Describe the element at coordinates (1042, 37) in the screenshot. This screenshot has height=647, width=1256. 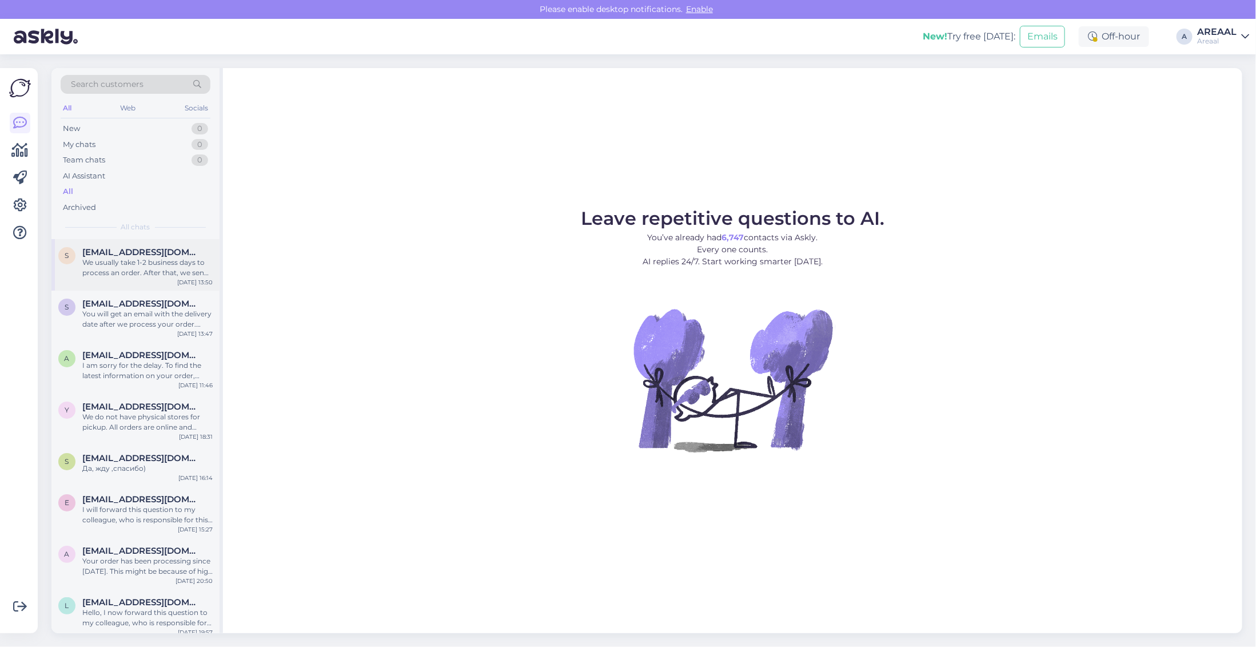
I see `button: Emails` at that location.